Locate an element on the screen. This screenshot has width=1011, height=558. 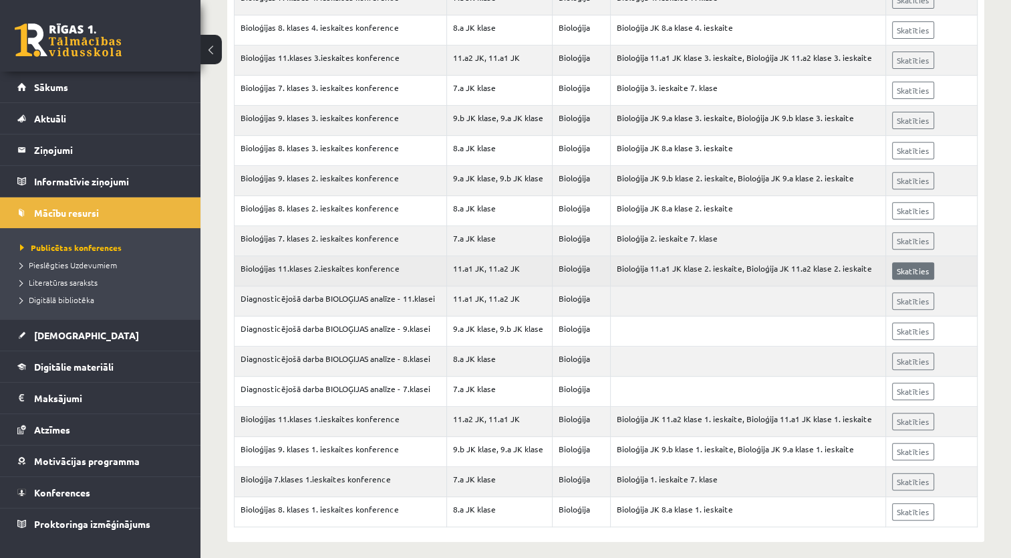
td: Bioloģija JK 8.a klase 3. ieskaite is located at coordinates (748, 150).